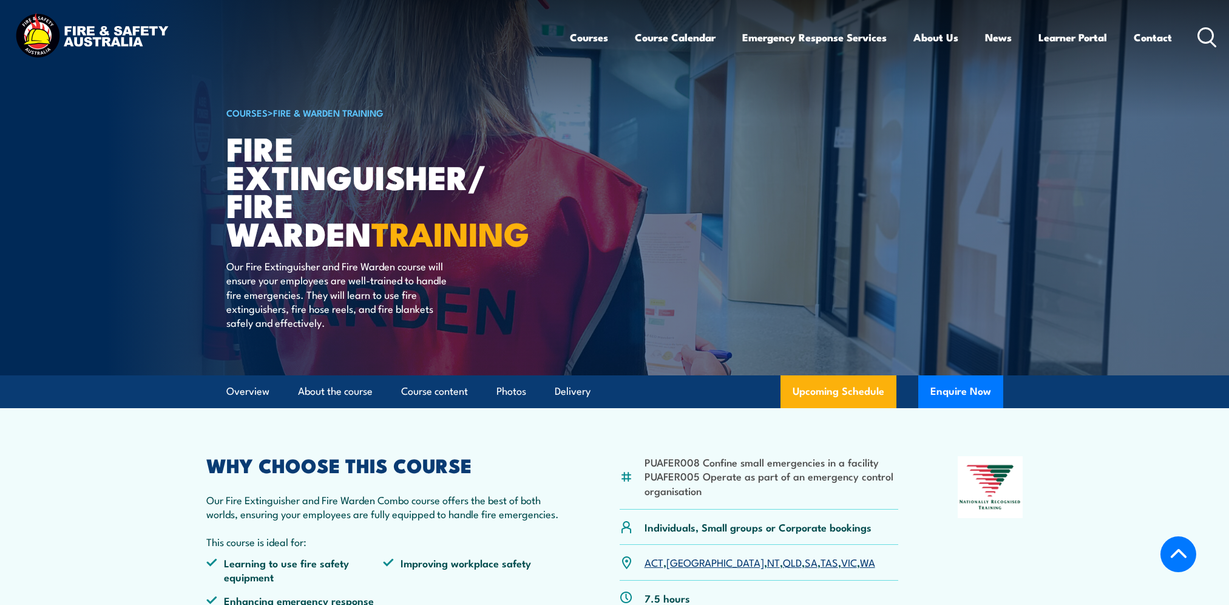  Describe the element at coordinates (772, 461) in the screenshot. I see `li: PUAFER008 Confine small emergencies in a facility` at that location.